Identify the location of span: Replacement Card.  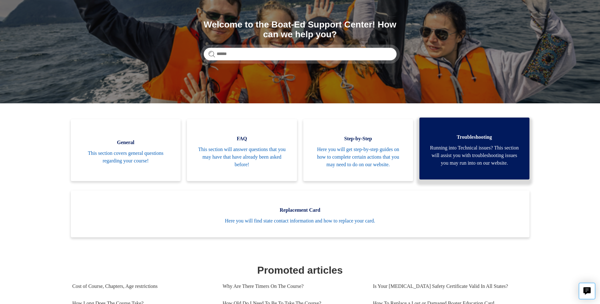
(300, 210).